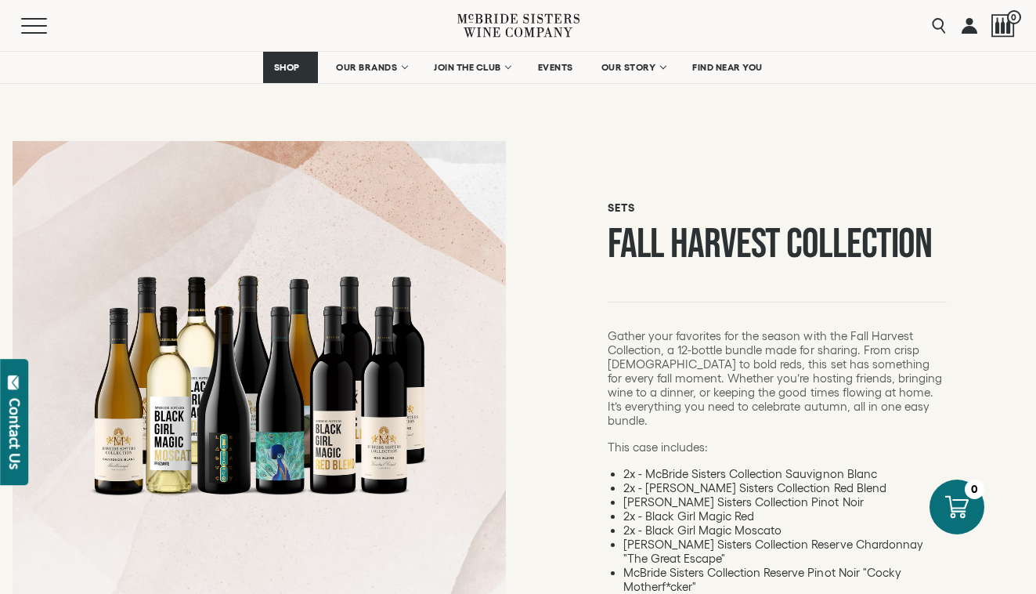 This screenshot has height=594, width=1036. What do you see at coordinates (633, 67) in the screenshot?
I see `a: OUR STORY` at bounding box center [633, 67].